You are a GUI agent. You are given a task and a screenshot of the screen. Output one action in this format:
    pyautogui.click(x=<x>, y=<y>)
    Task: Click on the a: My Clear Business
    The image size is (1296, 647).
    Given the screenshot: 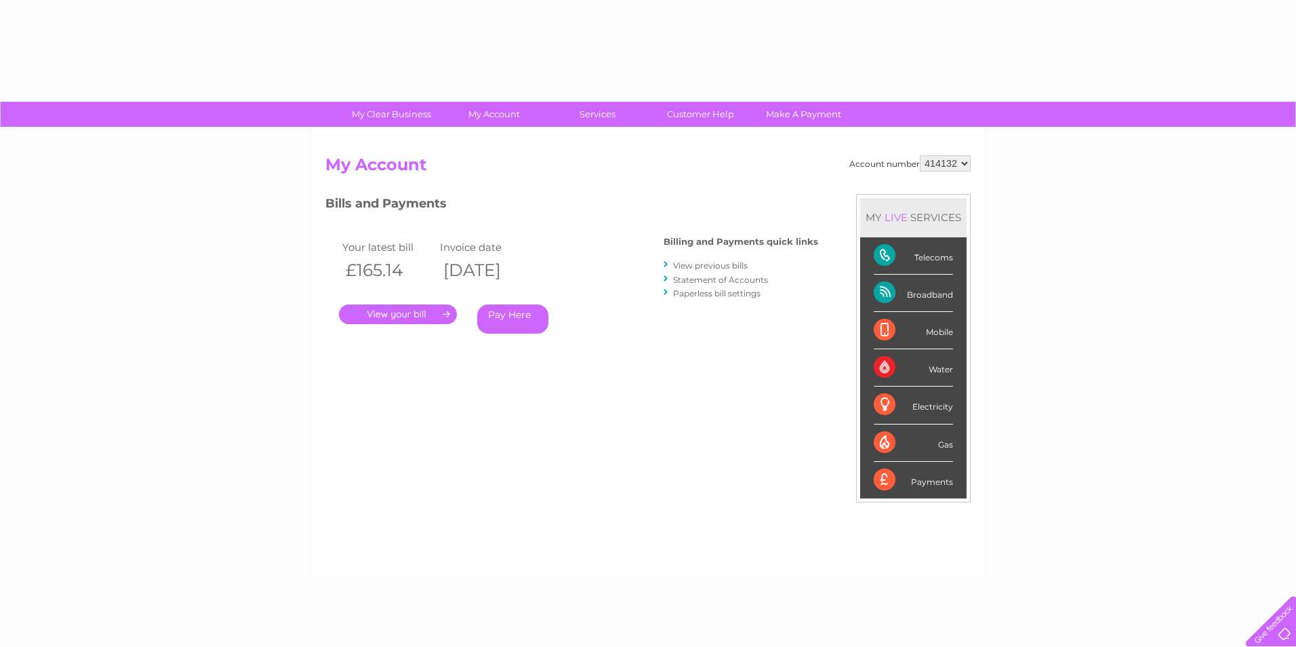 What is the action you would take?
    pyautogui.click(x=391, y=114)
    